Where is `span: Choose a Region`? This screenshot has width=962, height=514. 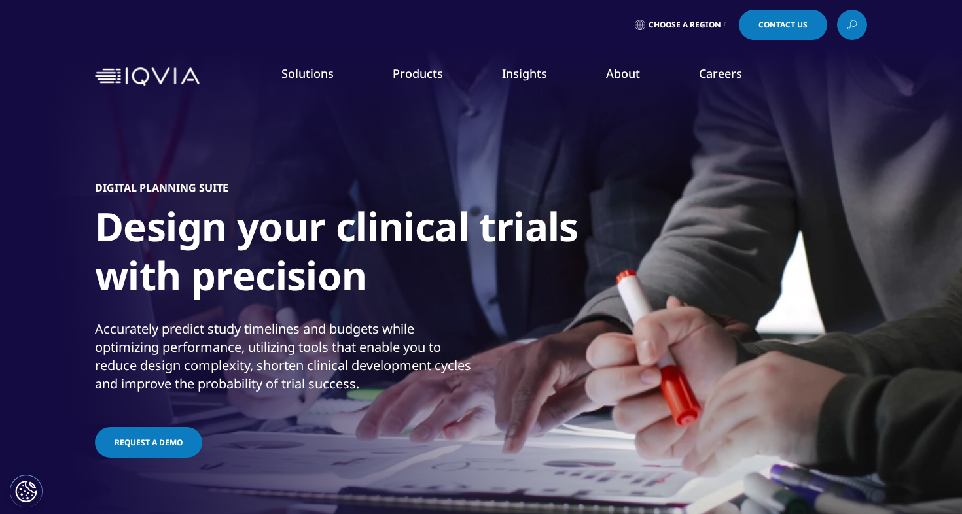 span: Choose a Region is located at coordinates (684, 25).